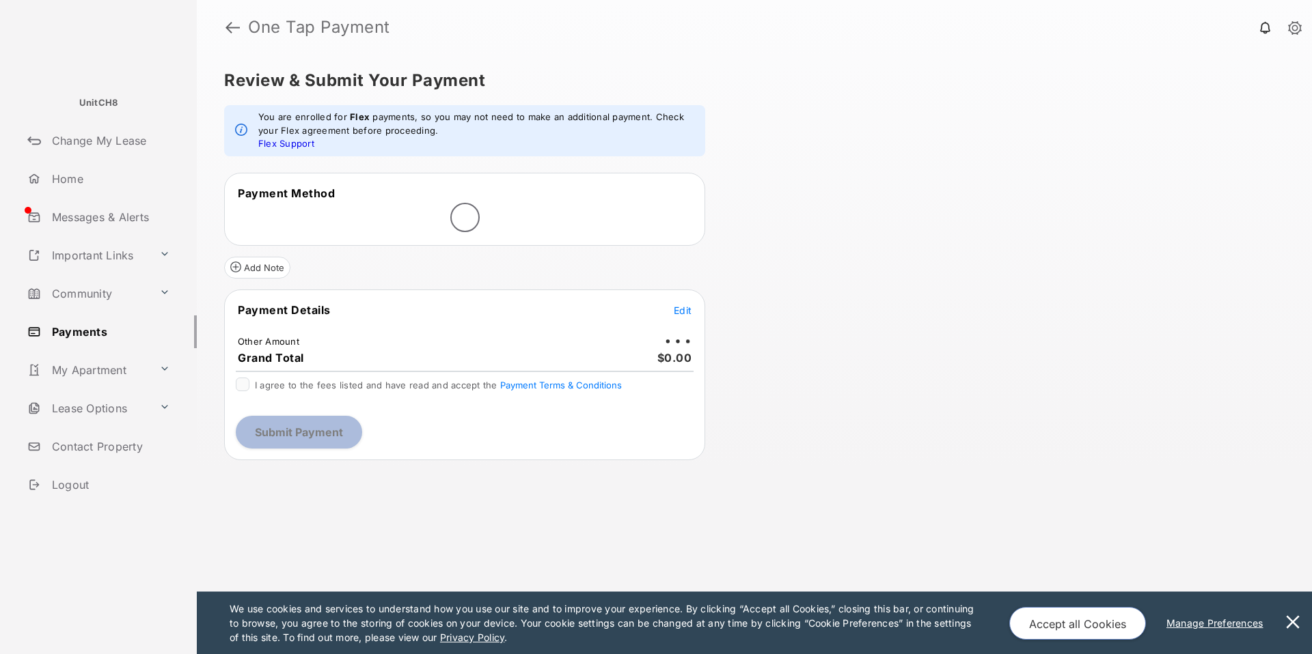 This screenshot has width=1312, height=654. Describe the element at coordinates (359, 117) in the screenshot. I see `strong: Flex` at that location.